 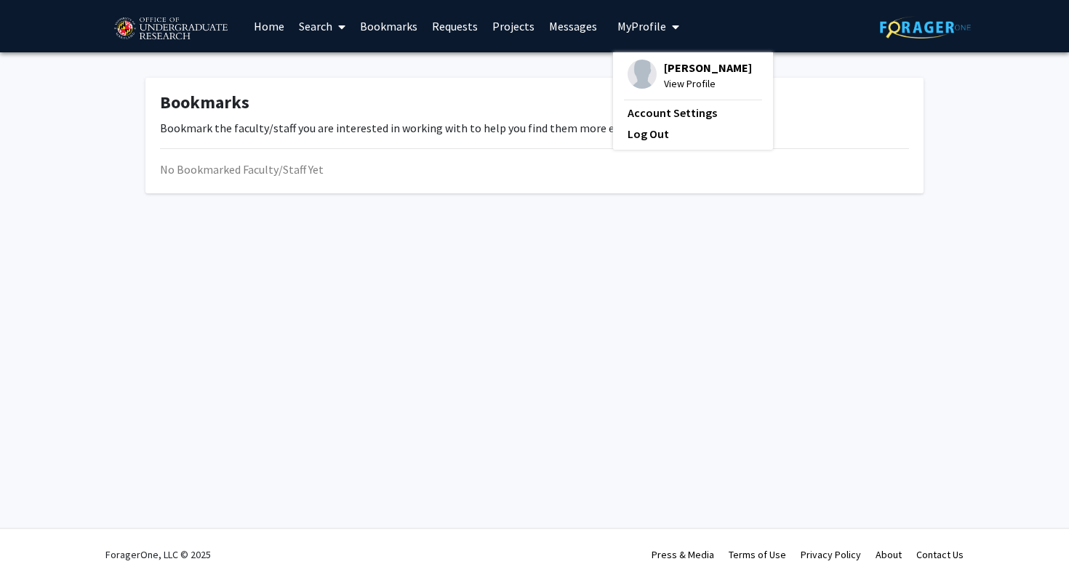 I want to click on a: Privacy Policy, so click(x=830, y=555).